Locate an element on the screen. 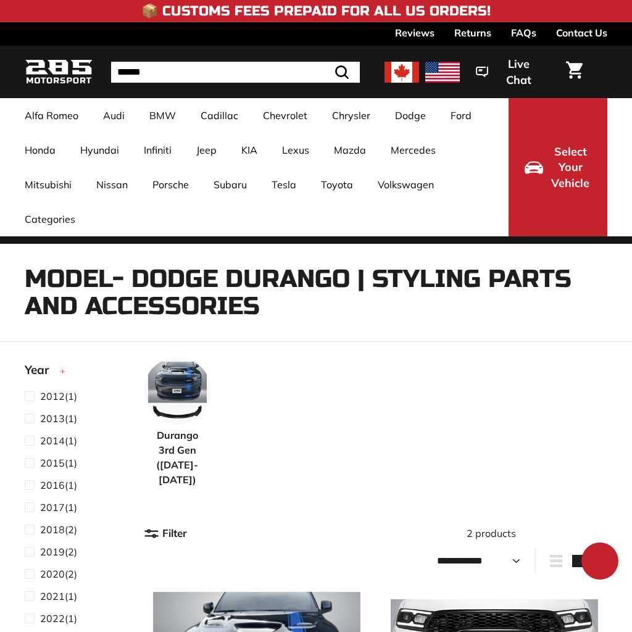  span: 2014 is located at coordinates (52, 441).